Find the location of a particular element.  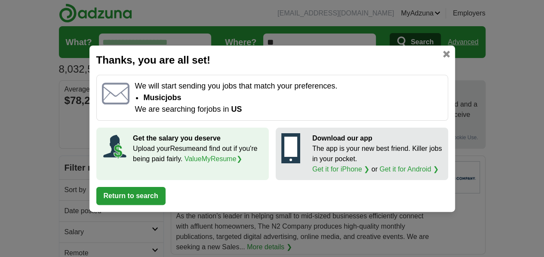

a: Get it for Android ❯ is located at coordinates (409, 169).